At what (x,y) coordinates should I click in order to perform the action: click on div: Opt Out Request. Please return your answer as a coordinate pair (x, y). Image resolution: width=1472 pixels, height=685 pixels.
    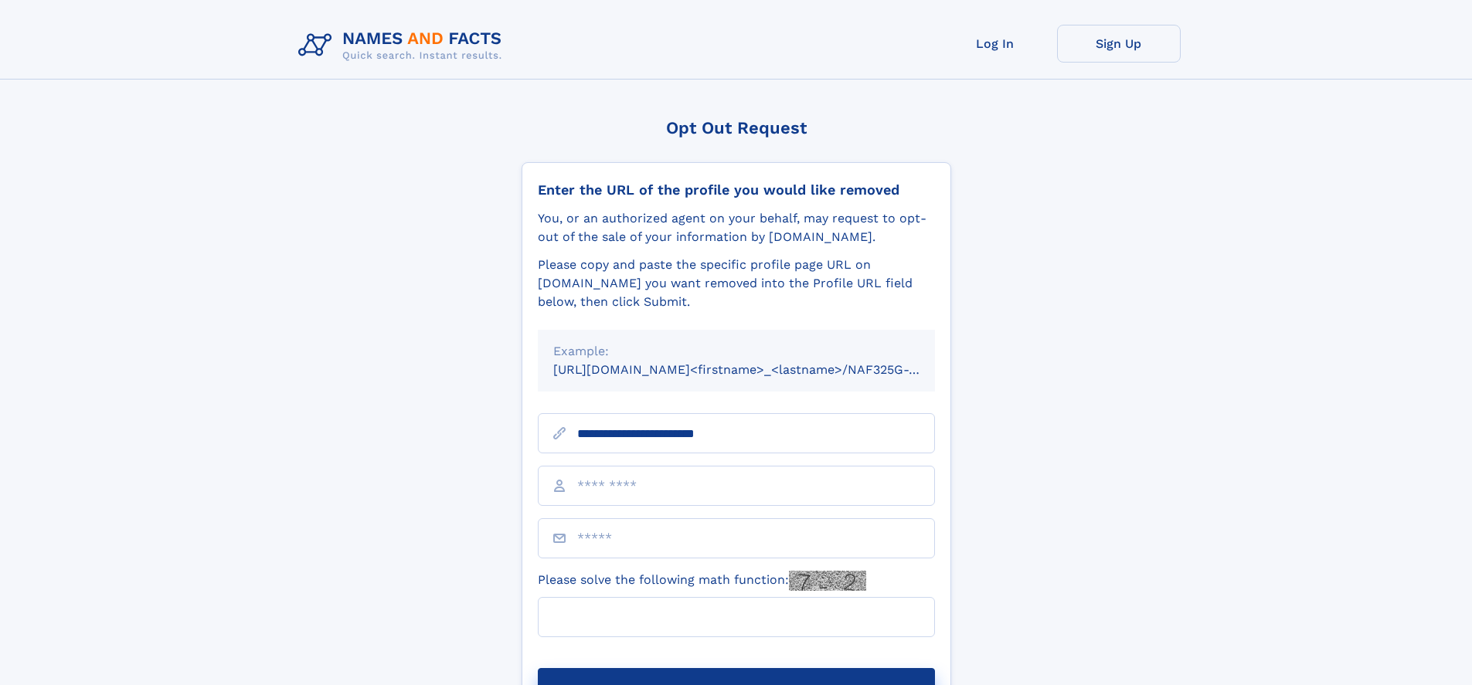
    Looking at the image, I should click on (736, 128).